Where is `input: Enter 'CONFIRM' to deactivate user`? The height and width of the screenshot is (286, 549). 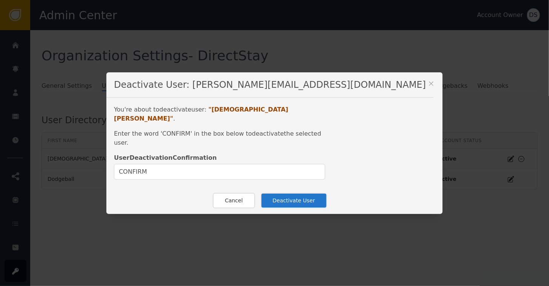 input: Enter 'CONFIRM' to deactivate user is located at coordinates (220, 172).